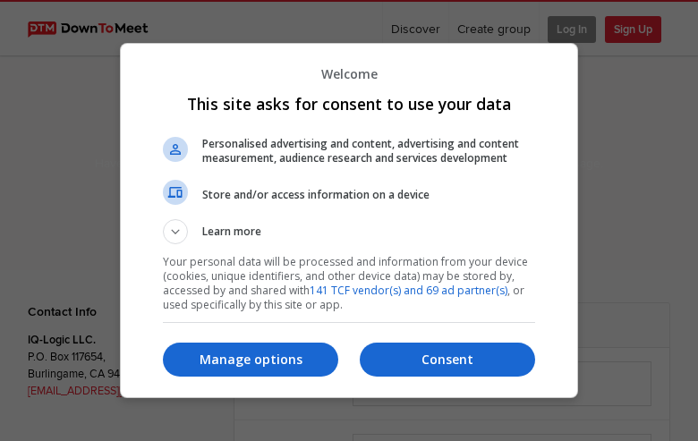  What do you see at coordinates (369, 195) in the screenshot?
I see `span: Store and/or access information on a device` at bounding box center [369, 195].